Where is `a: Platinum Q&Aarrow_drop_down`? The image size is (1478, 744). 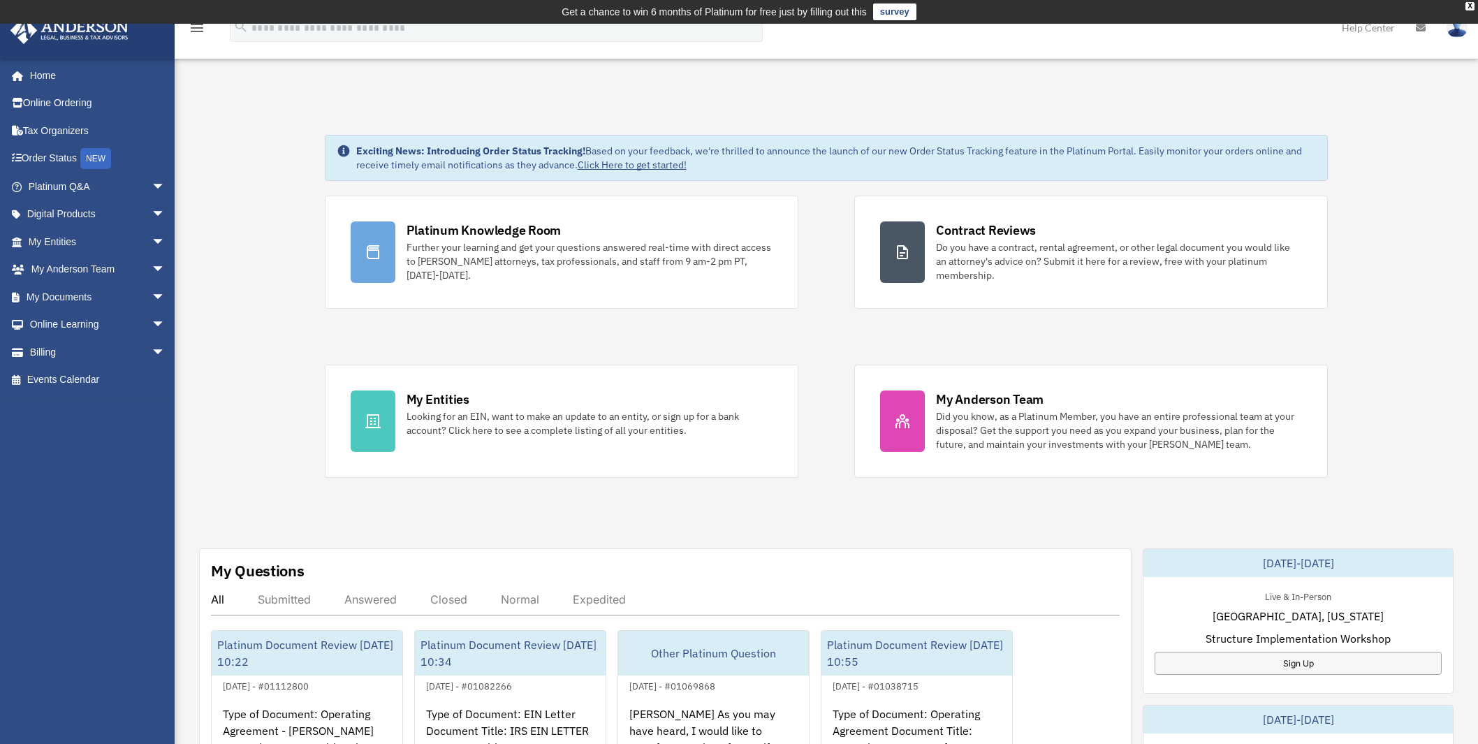
a: Platinum Q&Aarrow_drop_down is located at coordinates (98, 187).